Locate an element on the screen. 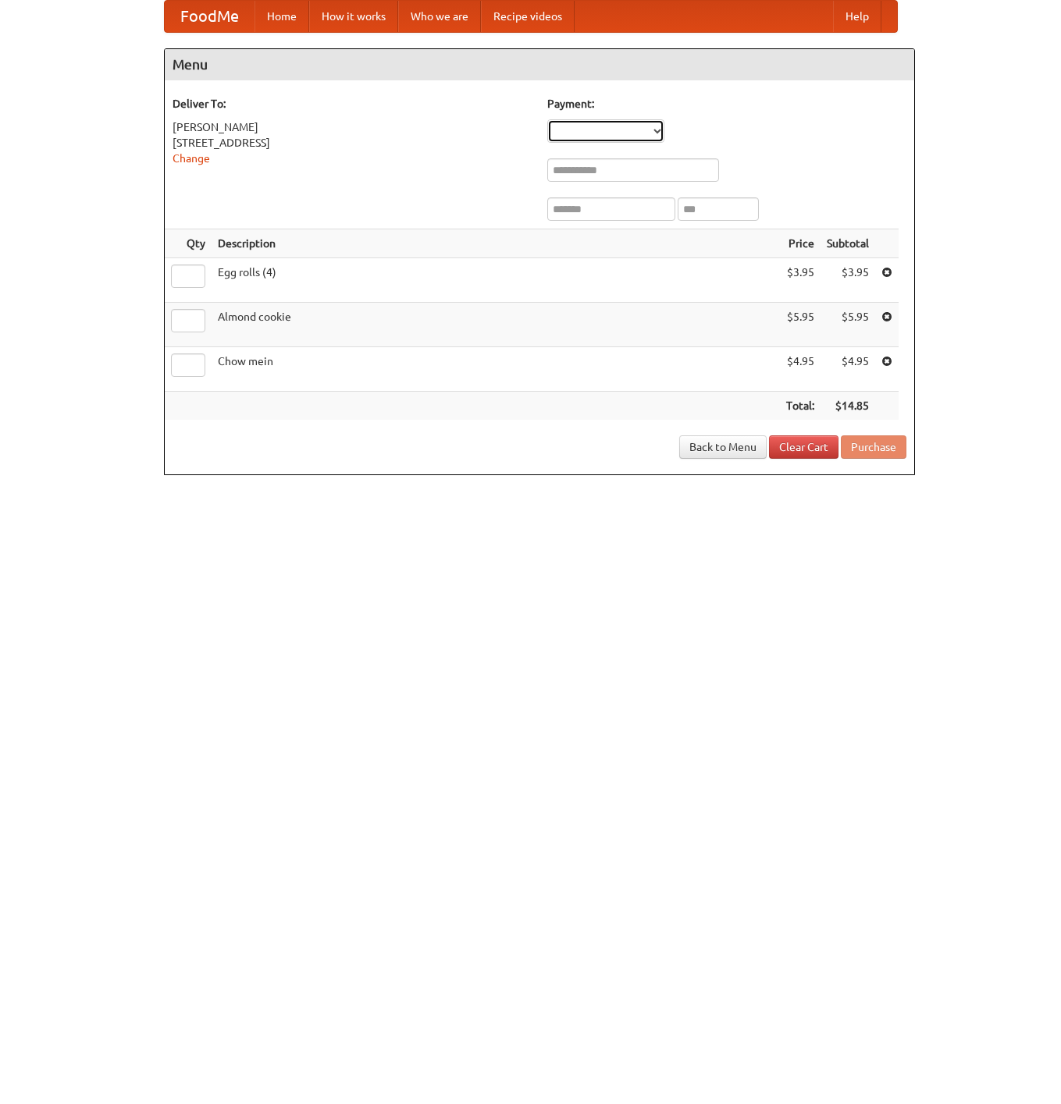 This screenshot has height=1104, width=1061. th: Price is located at coordinates (800, 244).